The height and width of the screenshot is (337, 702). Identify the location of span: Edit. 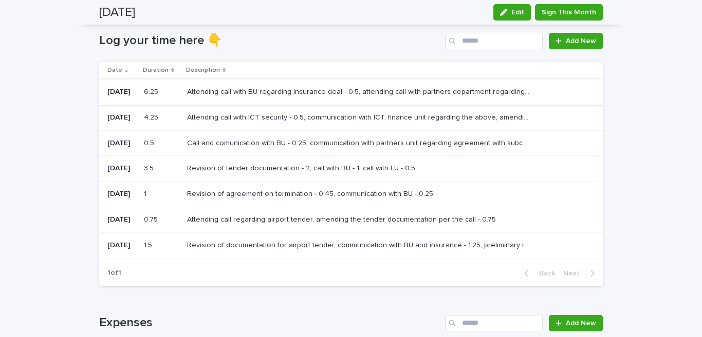
(517, 12).